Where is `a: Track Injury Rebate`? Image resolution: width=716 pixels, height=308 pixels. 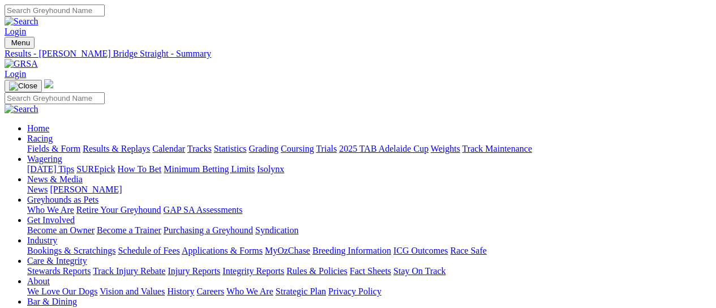 a: Track Injury Rebate is located at coordinates (129, 271).